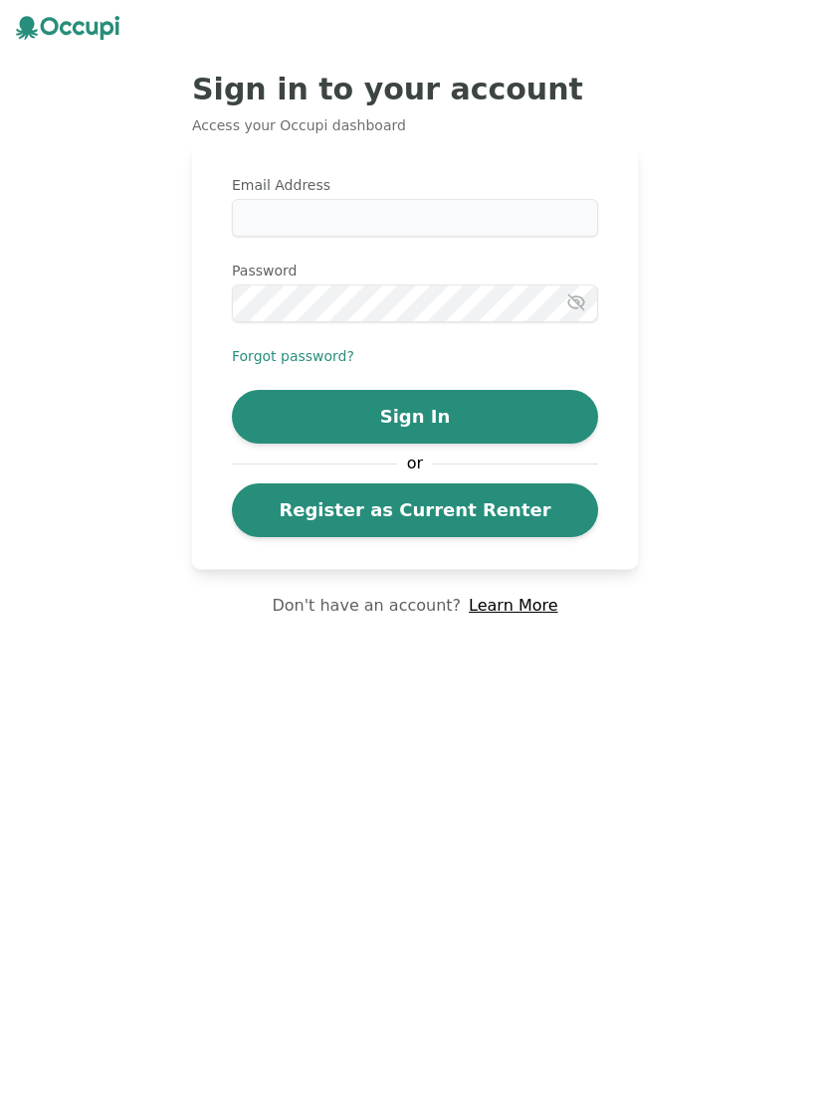  Describe the element at coordinates (512, 606) in the screenshot. I see `a: Learn More` at that location.